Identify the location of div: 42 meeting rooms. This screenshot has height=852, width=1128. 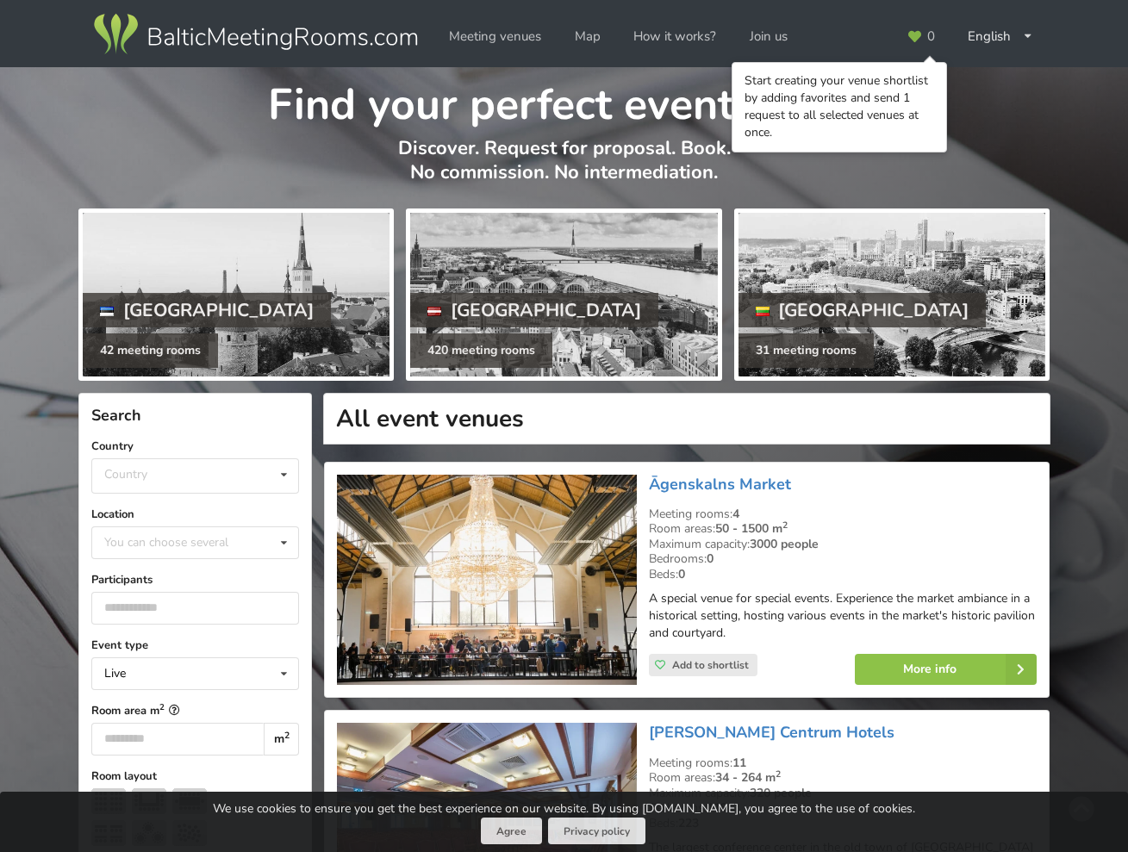
(150, 351).